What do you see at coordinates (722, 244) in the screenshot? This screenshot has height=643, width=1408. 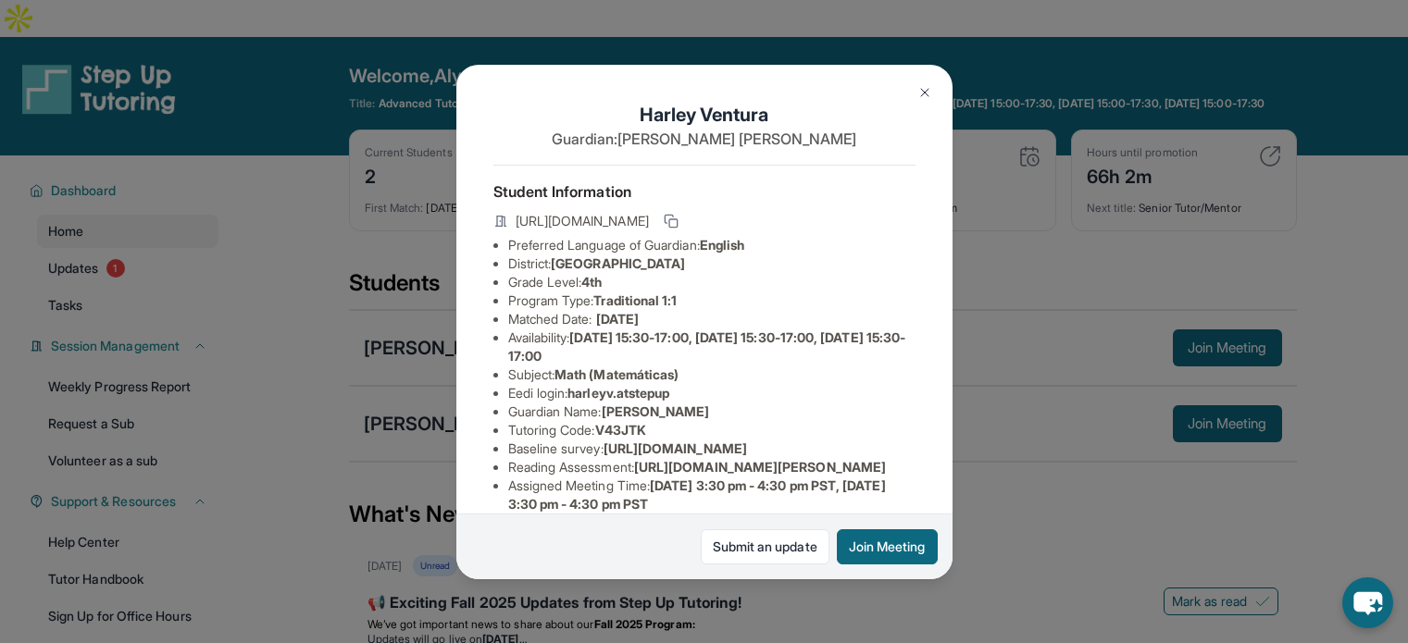 I see `span: English` at bounding box center [722, 244].